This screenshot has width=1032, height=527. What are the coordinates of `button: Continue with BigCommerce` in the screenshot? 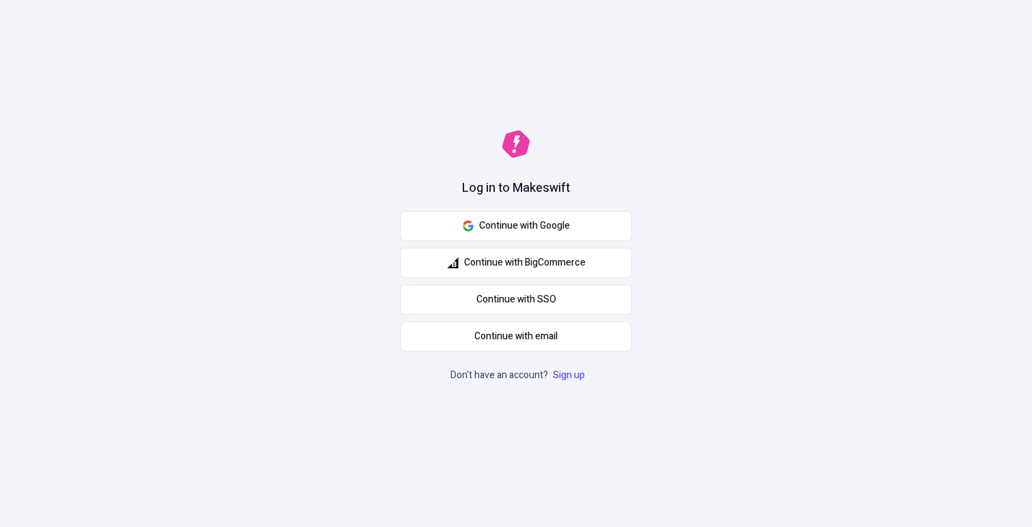 It's located at (516, 263).